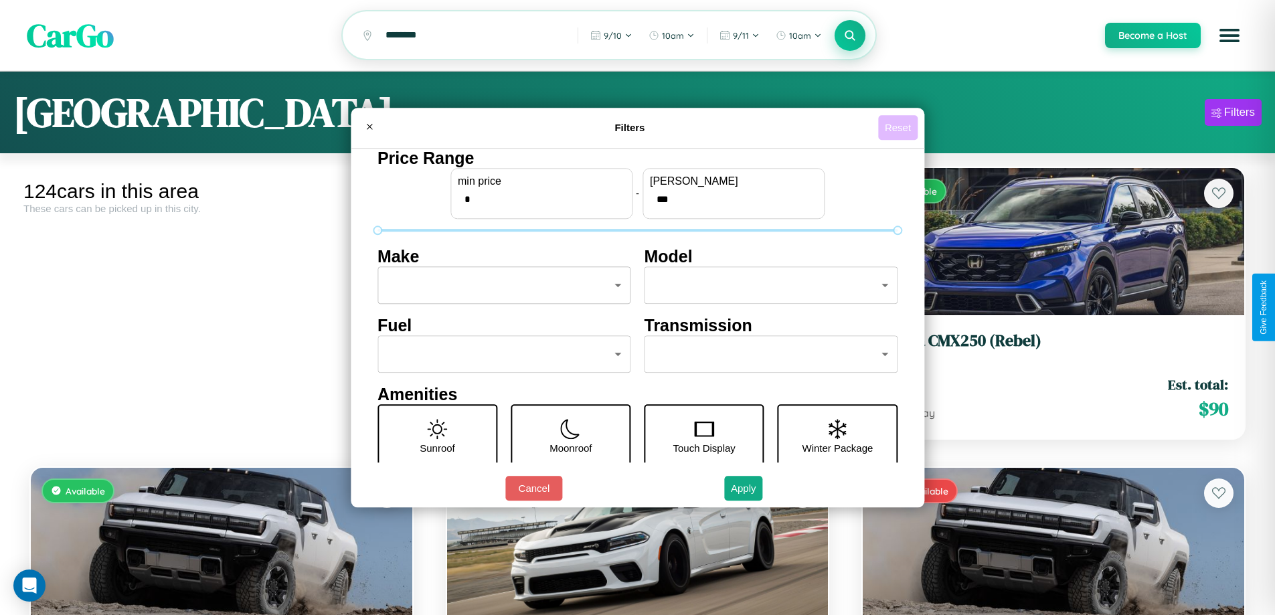  I want to click on h4: Fuel, so click(504, 325).